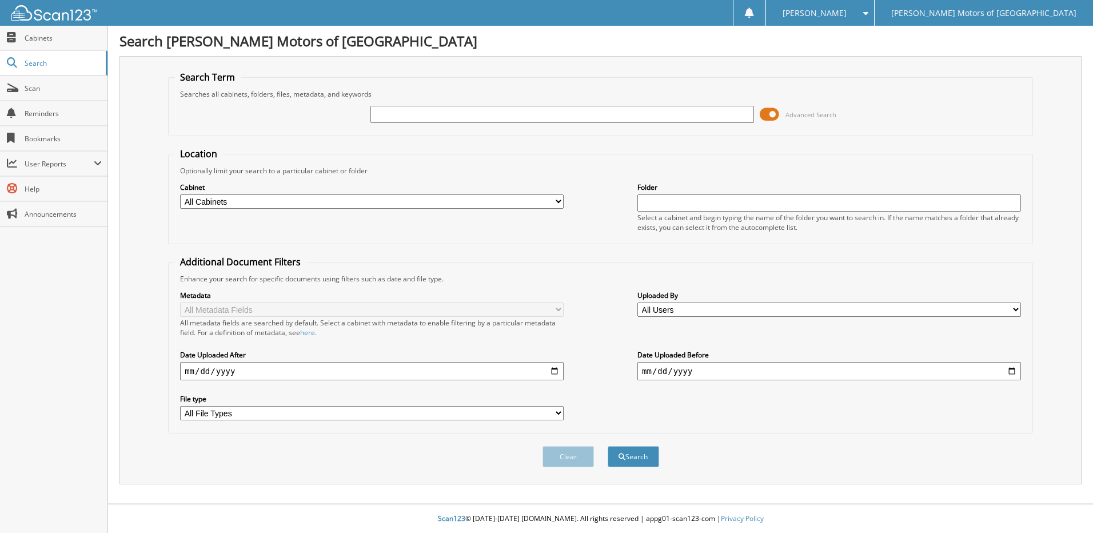 The height and width of the screenshot is (533, 1093). What do you see at coordinates (742, 518) in the screenshot?
I see `a: Privacy Policy` at bounding box center [742, 518].